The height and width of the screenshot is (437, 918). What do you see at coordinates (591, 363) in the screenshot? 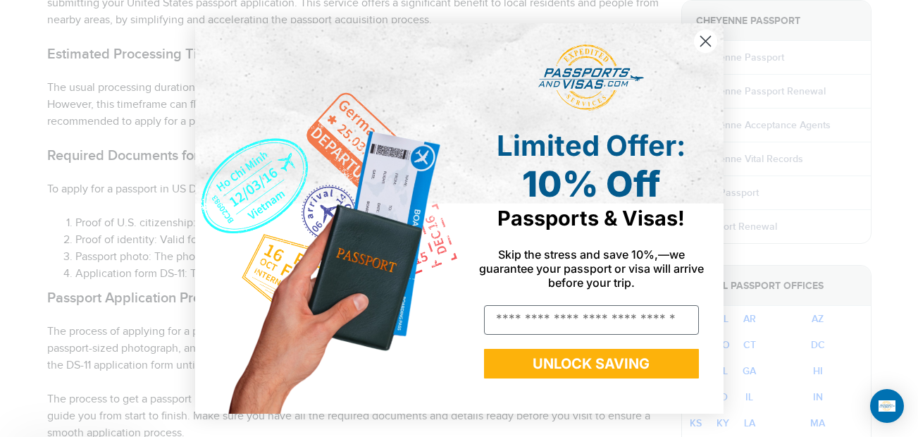
I see `button: UNLOCK SAVING` at bounding box center [591, 363].